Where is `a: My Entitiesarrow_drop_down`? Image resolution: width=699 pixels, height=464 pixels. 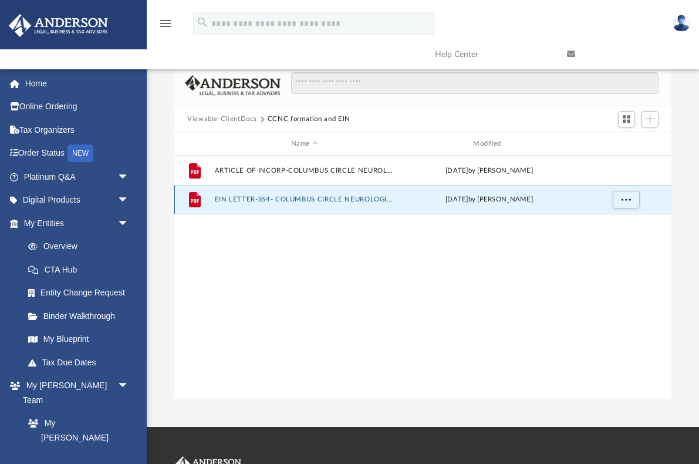
a: My Entitiesarrow_drop_down is located at coordinates (78, 223).